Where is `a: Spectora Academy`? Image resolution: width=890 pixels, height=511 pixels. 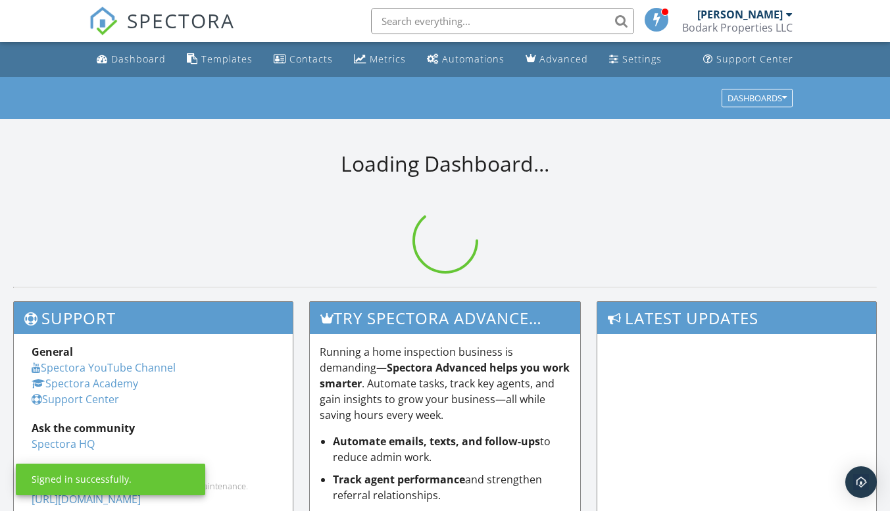 a: Spectora Academy is located at coordinates (85, 383).